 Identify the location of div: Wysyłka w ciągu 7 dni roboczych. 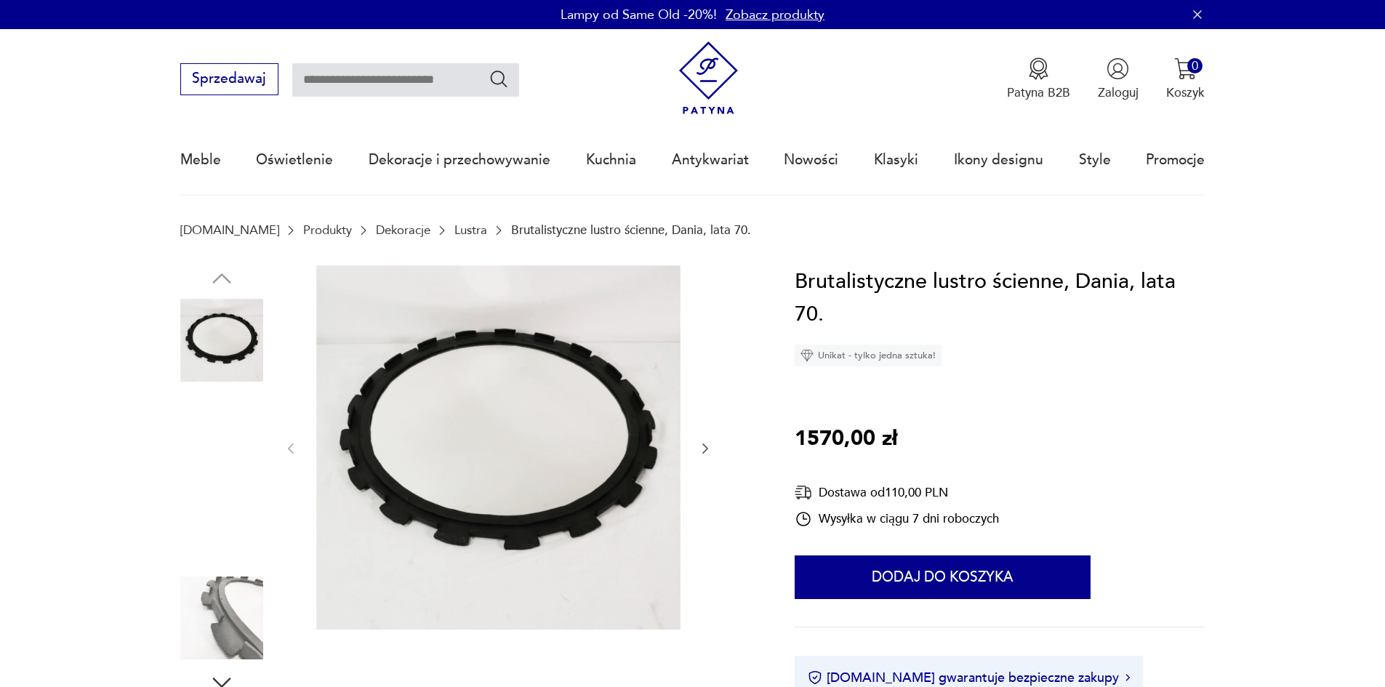
(896, 519).